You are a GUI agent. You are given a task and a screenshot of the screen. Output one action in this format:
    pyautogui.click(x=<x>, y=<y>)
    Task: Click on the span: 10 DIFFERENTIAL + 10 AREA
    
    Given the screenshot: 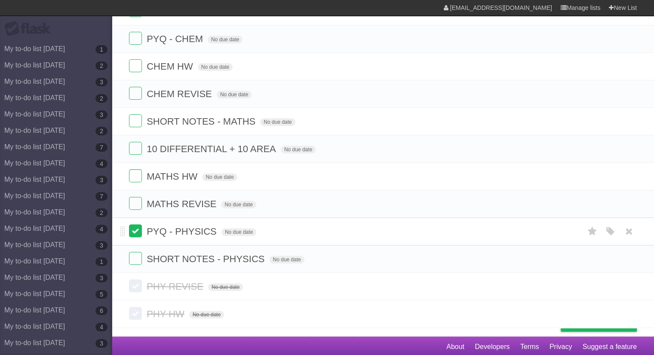 What is the action you would take?
    pyautogui.click(x=212, y=149)
    